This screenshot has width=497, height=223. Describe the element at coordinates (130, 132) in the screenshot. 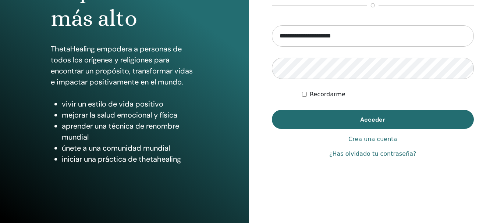

I see `li: aprender una técnica de renombre mundial` at that location.